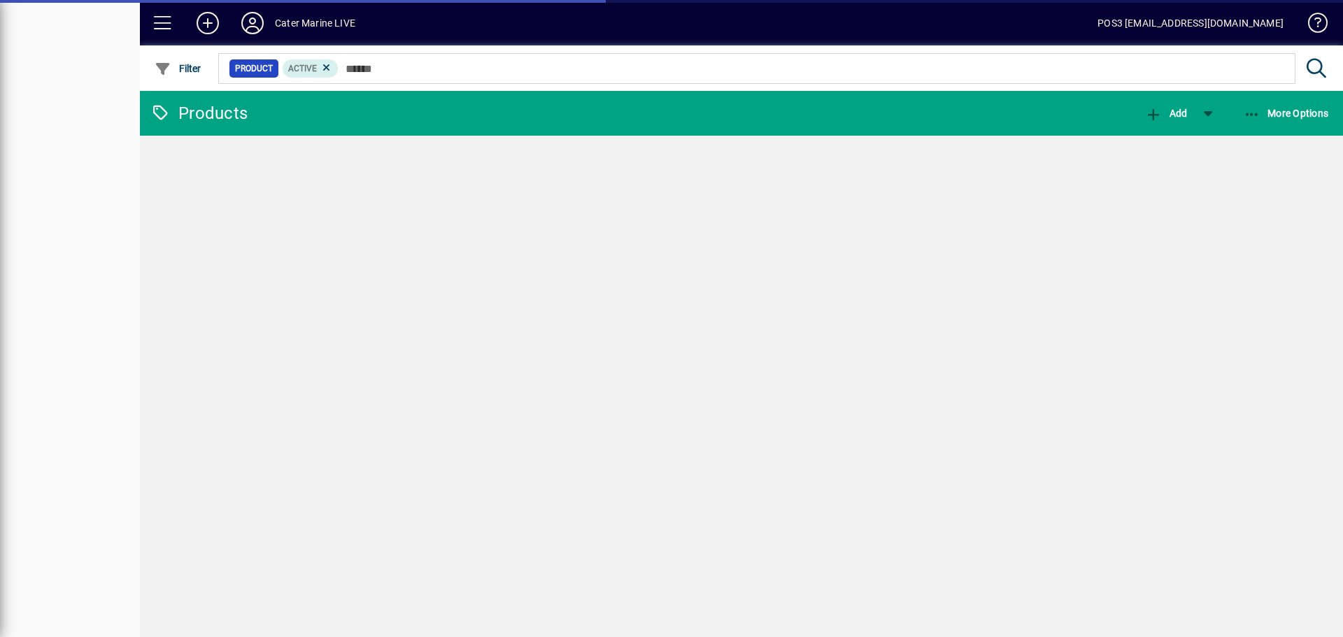 Image resolution: width=1343 pixels, height=637 pixels. What do you see at coordinates (178, 69) in the screenshot?
I see `button: Filter` at bounding box center [178, 69].